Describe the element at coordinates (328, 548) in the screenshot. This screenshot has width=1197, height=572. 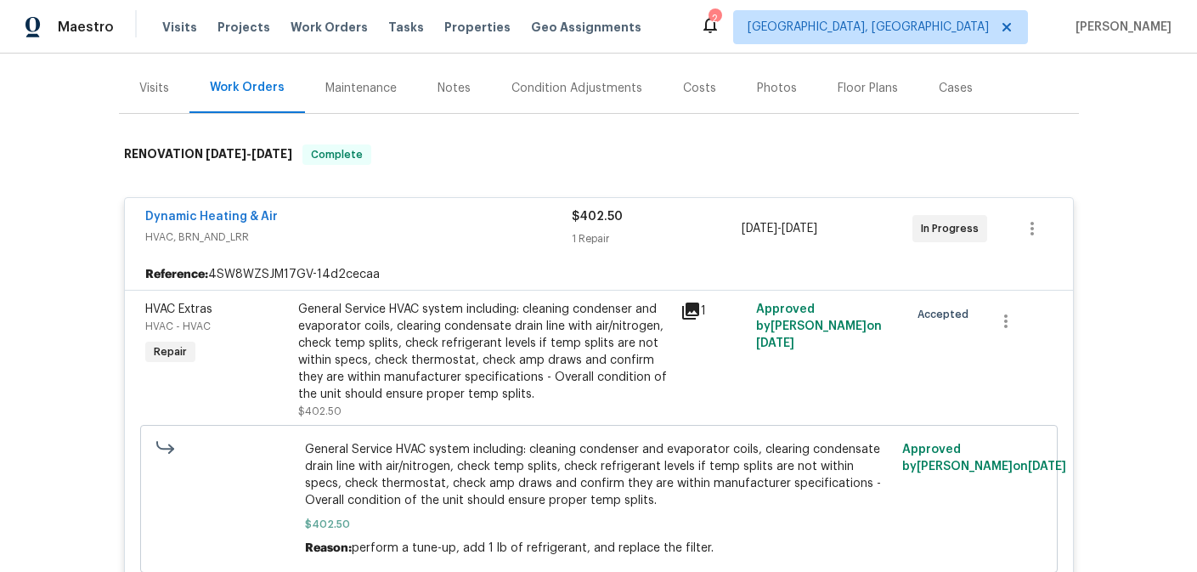
I see `span: Reason:` at that location.